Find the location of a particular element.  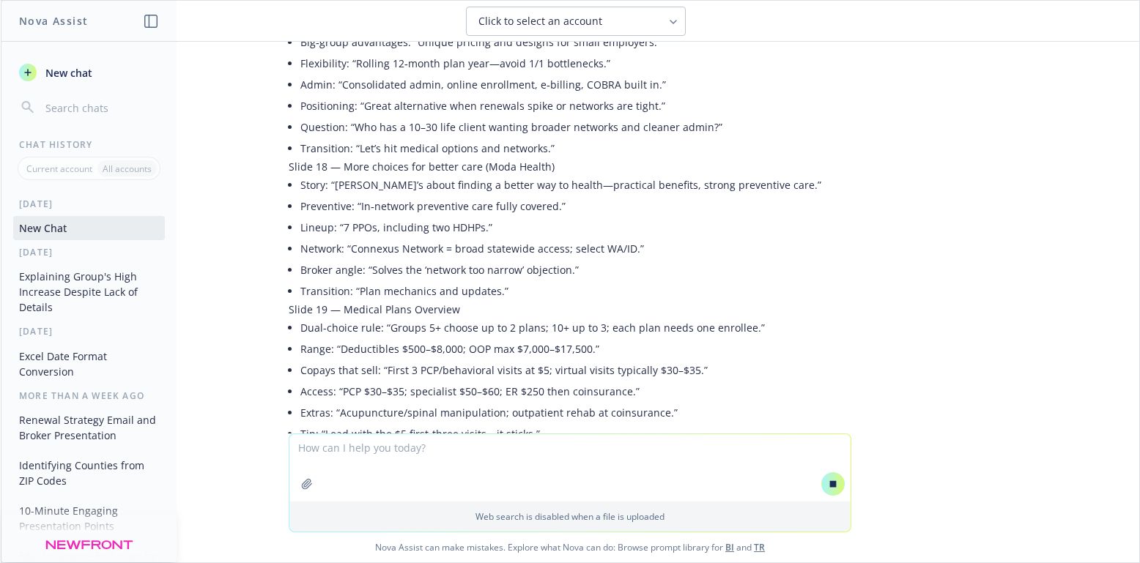

button: Click to select an account is located at coordinates (576, 21).